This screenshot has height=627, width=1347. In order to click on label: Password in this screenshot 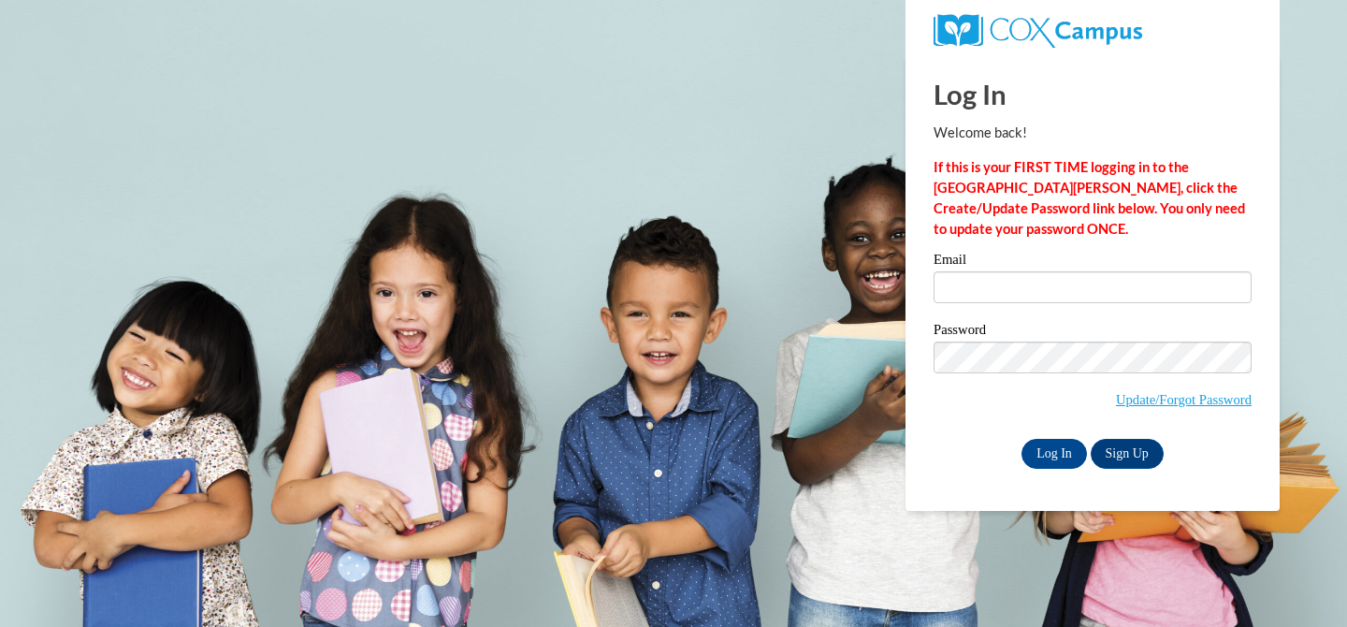, I will do `click(1092, 332)`.